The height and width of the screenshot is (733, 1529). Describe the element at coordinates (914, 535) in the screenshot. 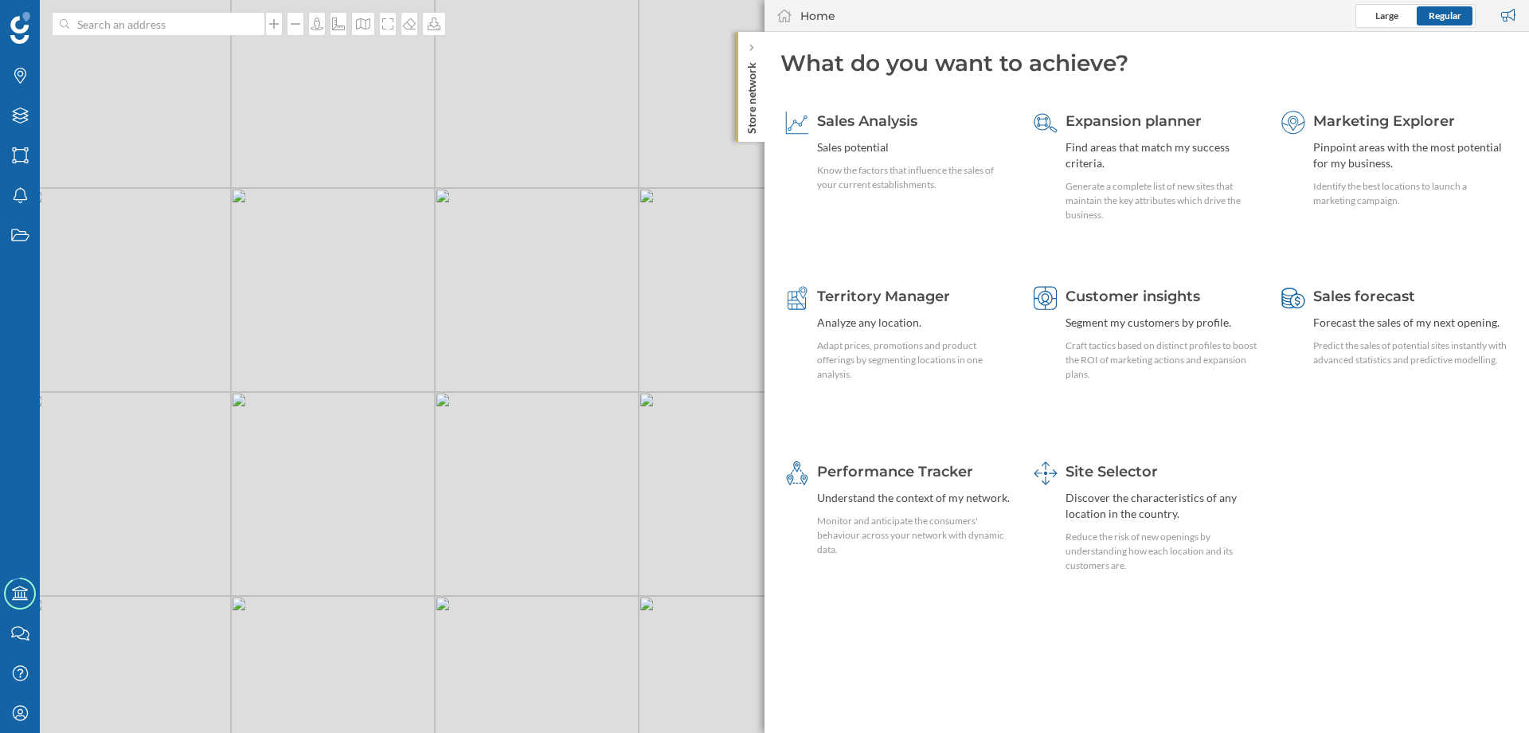

I see `div: Monitor and anticipate the consumers' behaviour across your network with dynamic data.` at that location.